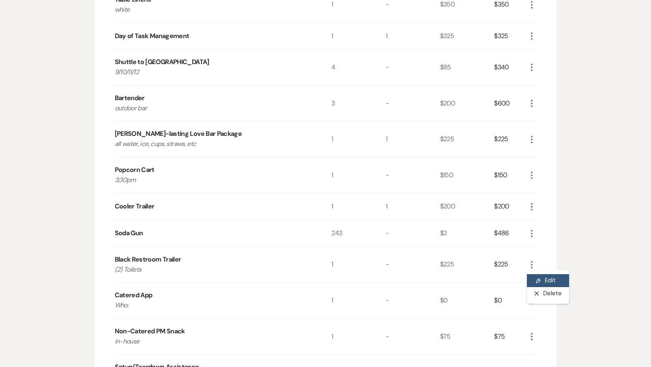  What do you see at coordinates (212, 144) in the screenshot?
I see `p: all water, ice, cups, straws, etc` at bounding box center [212, 144].